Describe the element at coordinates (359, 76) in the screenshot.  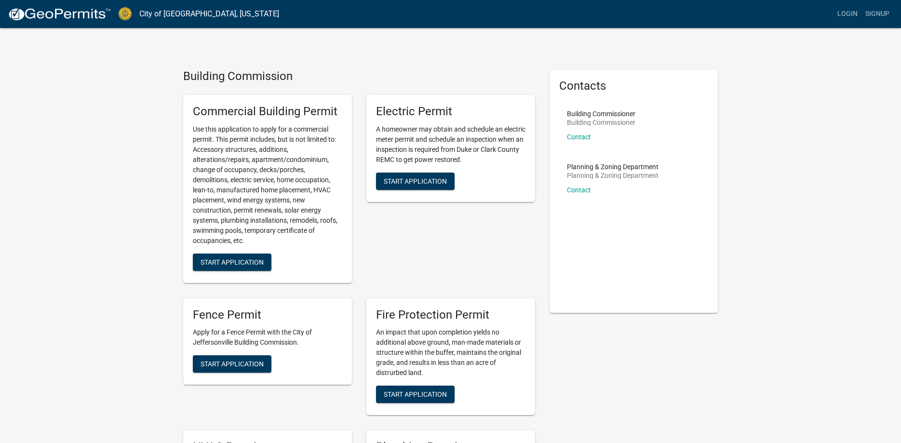
I see `h4: Building Commission` at that location.